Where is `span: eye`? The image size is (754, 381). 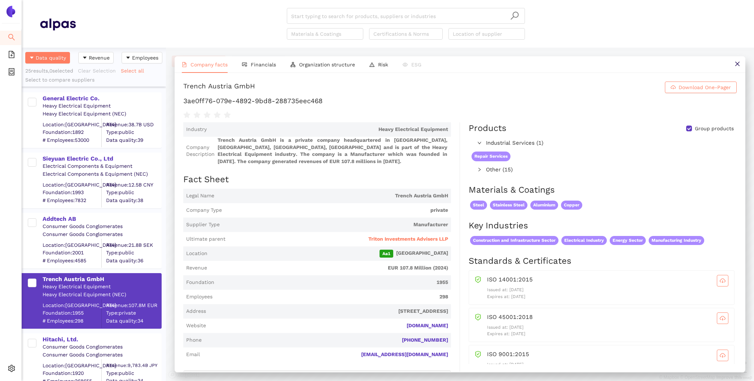 span: eye is located at coordinates (405, 65).